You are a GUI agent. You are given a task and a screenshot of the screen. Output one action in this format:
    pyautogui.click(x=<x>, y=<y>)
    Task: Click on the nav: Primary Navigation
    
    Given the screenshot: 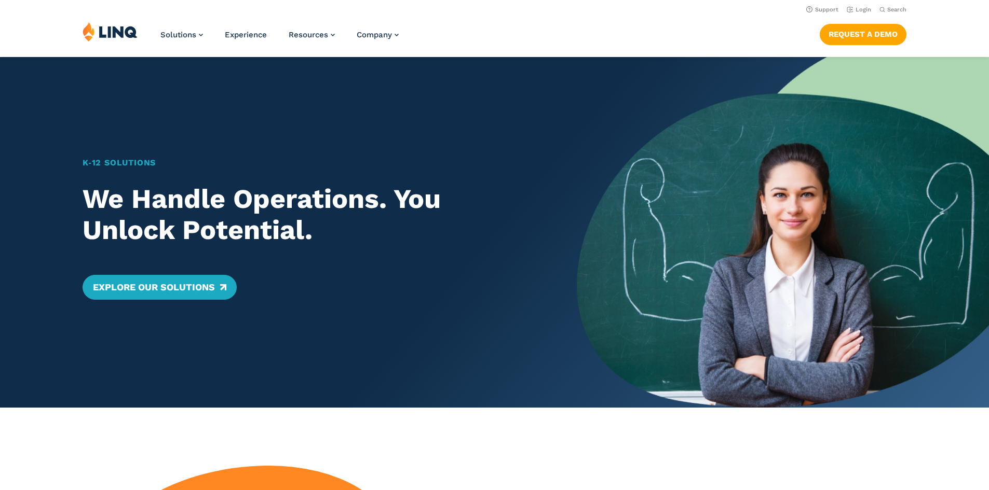 What is the action you would take?
    pyautogui.click(x=279, y=39)
    